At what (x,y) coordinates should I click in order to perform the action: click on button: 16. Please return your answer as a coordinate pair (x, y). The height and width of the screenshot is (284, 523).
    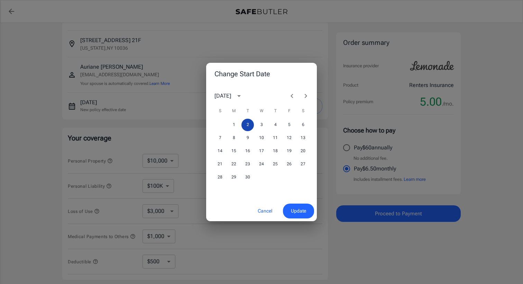
    Looking at the image, I should click on (247, 151).